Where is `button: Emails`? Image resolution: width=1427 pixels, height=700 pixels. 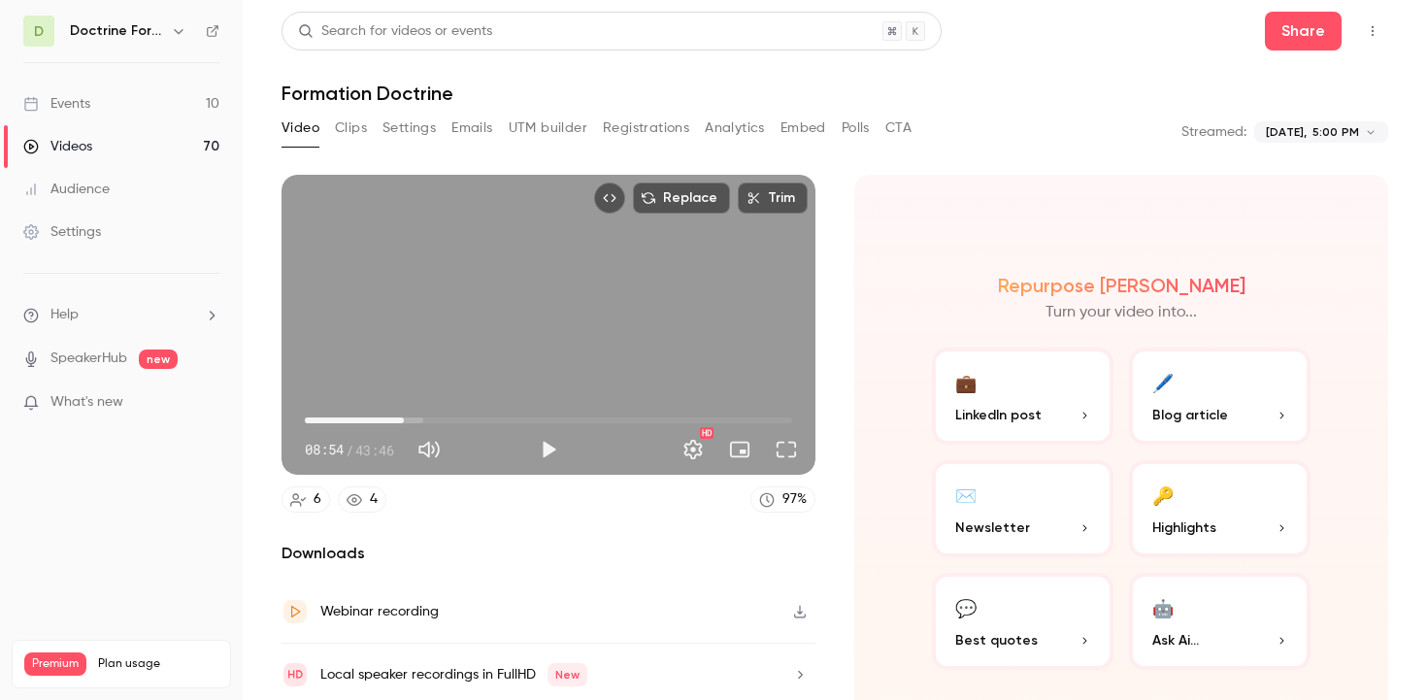
button: Emails is located at coordinates (472, 128).